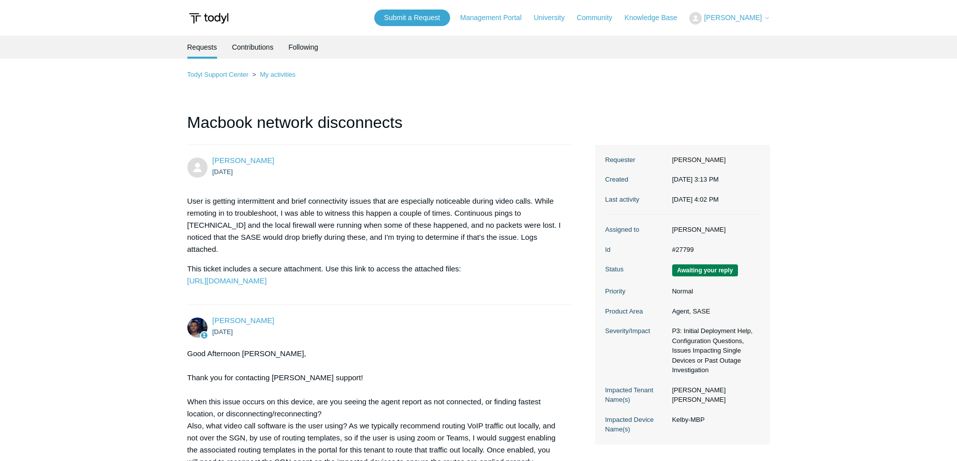  What do you see at coordinates (218, 74) in the screenshot?
I see `a: Todyl Support Center` at bounding box center [218, 74].